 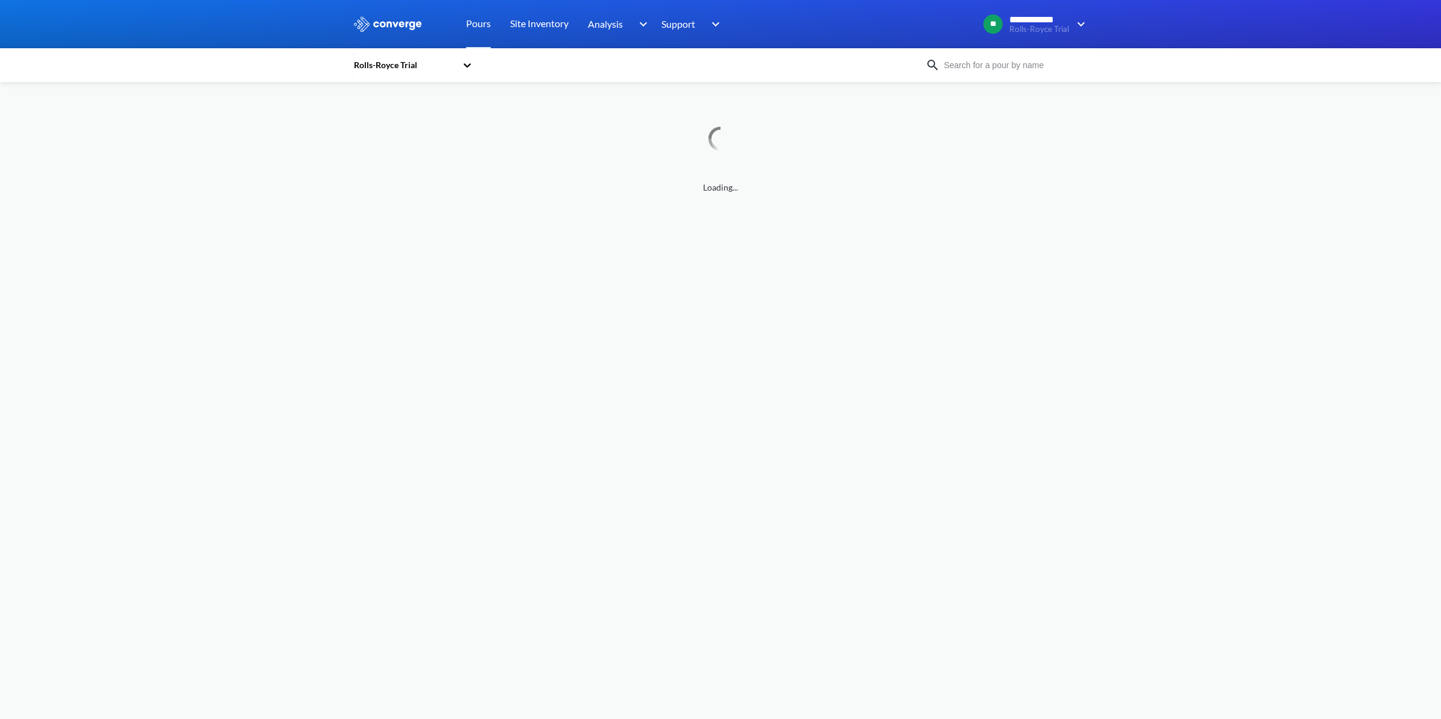 I want to click on img: logo_ewhite.svg, so click(x=388, y=24).